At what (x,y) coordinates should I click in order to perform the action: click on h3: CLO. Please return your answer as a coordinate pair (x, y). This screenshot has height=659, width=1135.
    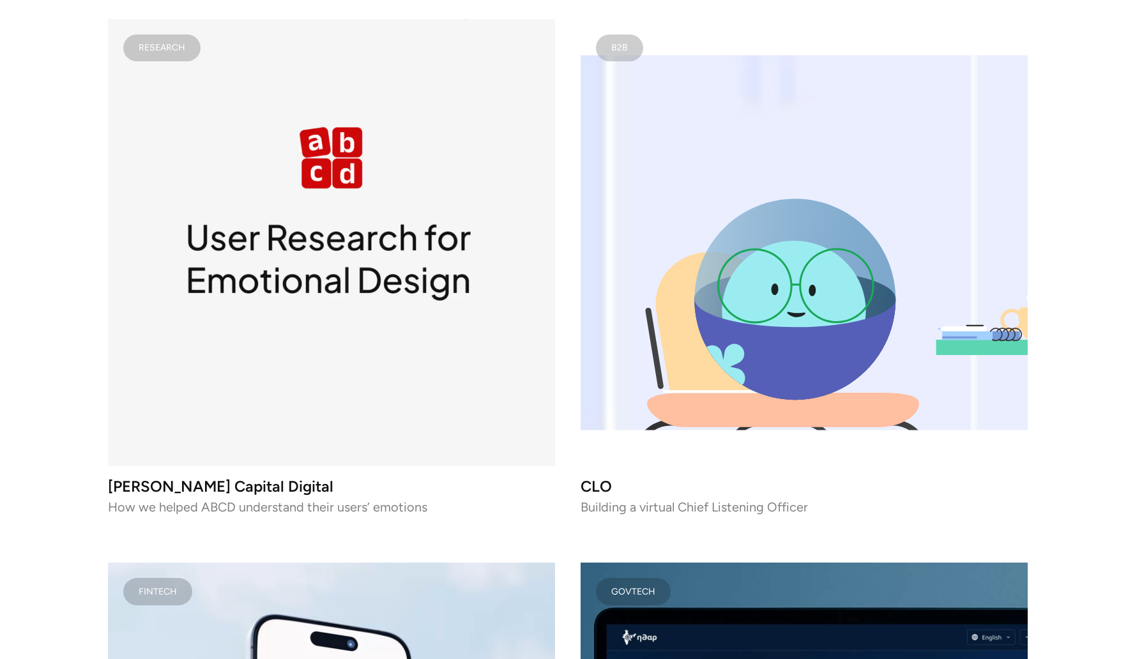
    Looking at the image, I should click on (804, 486).